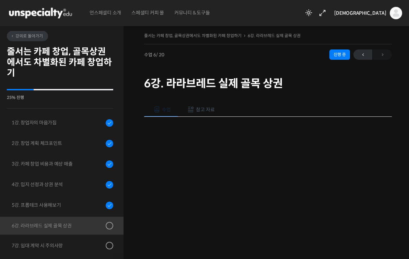 The width and height of the screenshot is (409, 259). Describe the element at coordinates (363, 55) in the screenshot. I see `a: ←이전` at that location.